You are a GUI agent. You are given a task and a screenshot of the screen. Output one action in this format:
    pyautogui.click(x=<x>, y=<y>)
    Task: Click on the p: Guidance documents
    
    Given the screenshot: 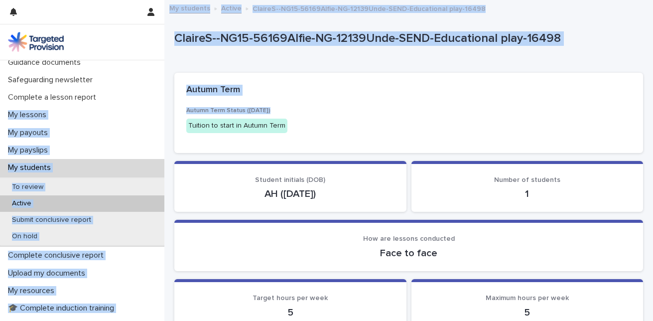 What is the action you would take?
    pyautogui.click(x=46, y=62)
    